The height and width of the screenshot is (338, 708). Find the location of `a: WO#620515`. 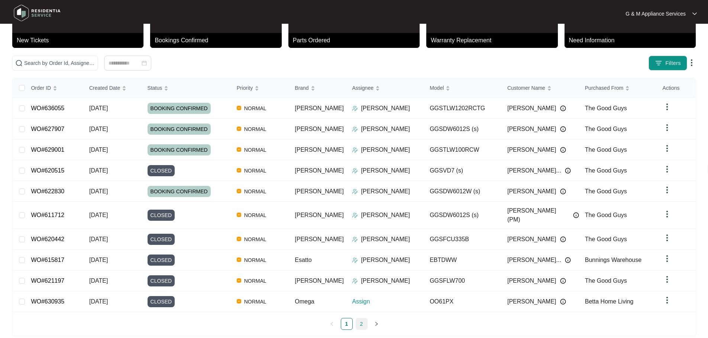

a: WO#620515 is located at coordinates (48, 170).